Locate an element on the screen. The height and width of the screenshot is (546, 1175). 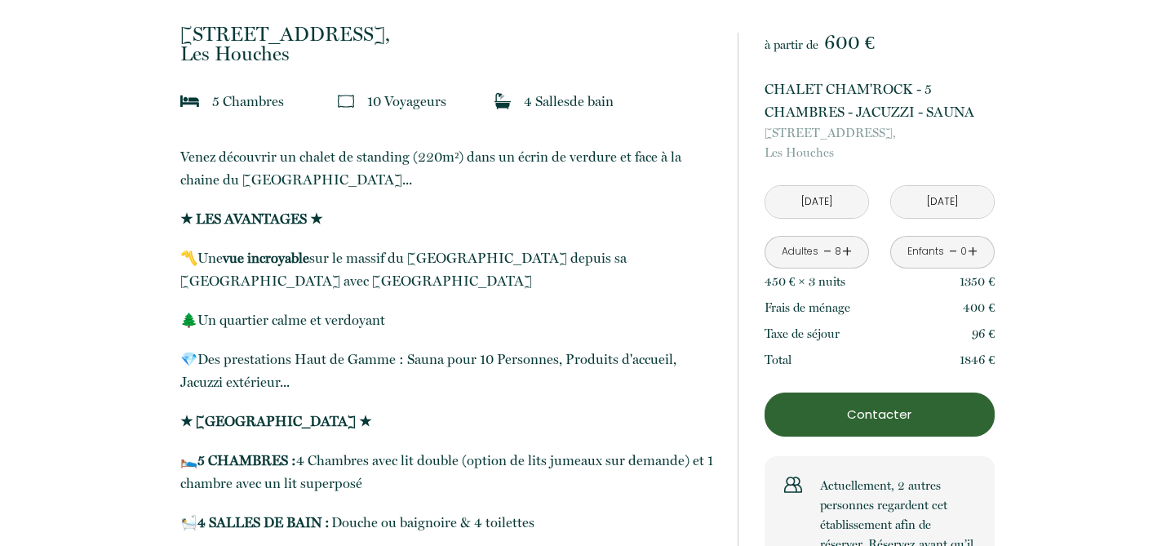
div: Adultes is located at coordinates (800, 251).